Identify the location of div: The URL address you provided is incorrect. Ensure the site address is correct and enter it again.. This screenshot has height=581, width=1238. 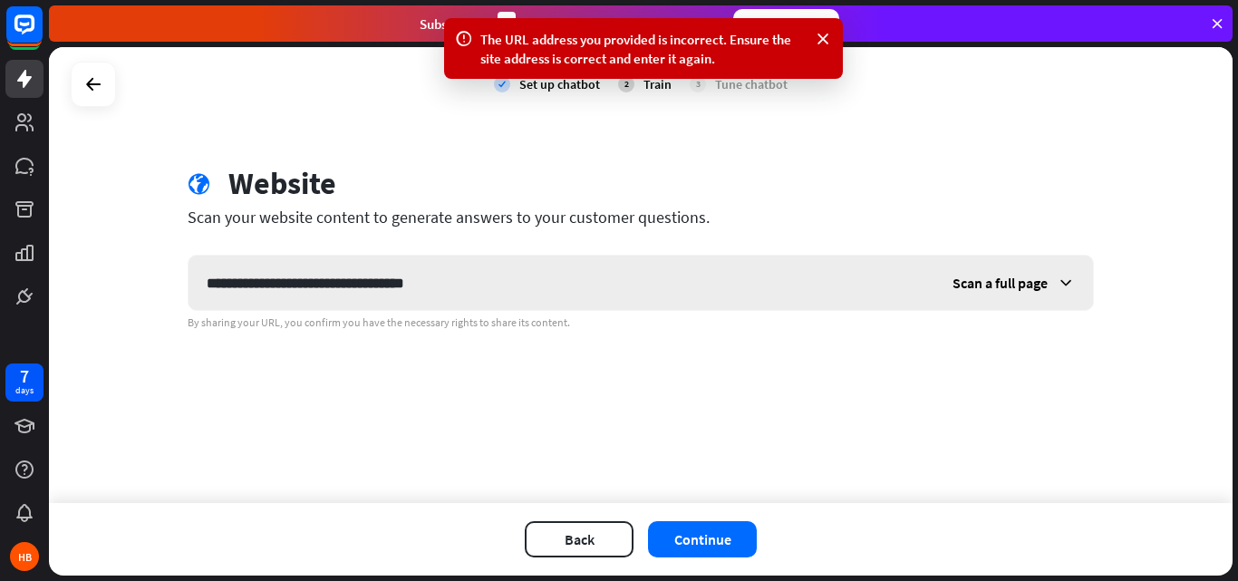
(644, 49).